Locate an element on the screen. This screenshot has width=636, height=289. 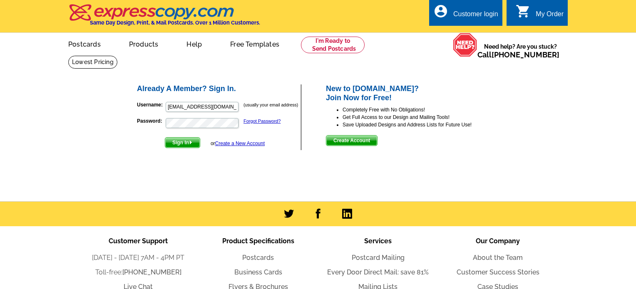
div: or is located at coordinates (238, 144).